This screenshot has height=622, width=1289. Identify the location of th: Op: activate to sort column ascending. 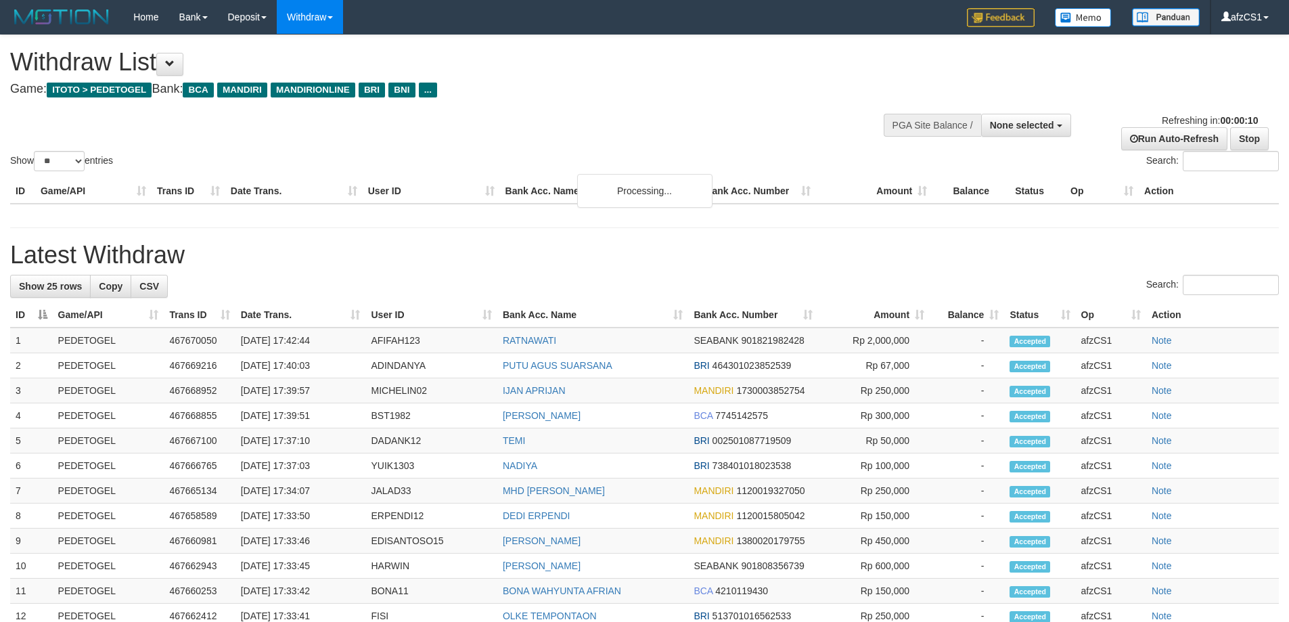
(1111, 315).